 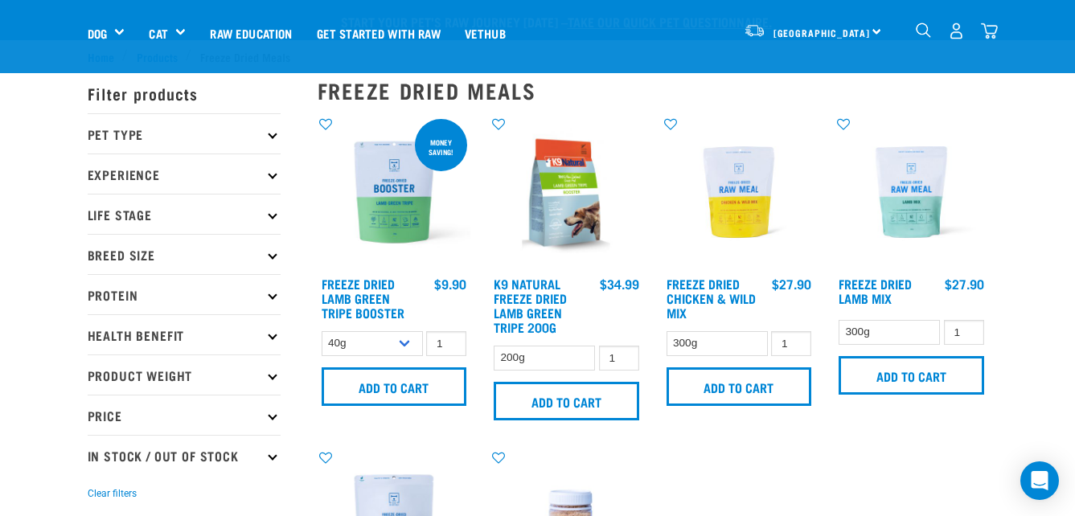 What do you see at coordinates (251, 33) in the screenshot?
I see `a: Raw Education` at bounding box center [251, 33].